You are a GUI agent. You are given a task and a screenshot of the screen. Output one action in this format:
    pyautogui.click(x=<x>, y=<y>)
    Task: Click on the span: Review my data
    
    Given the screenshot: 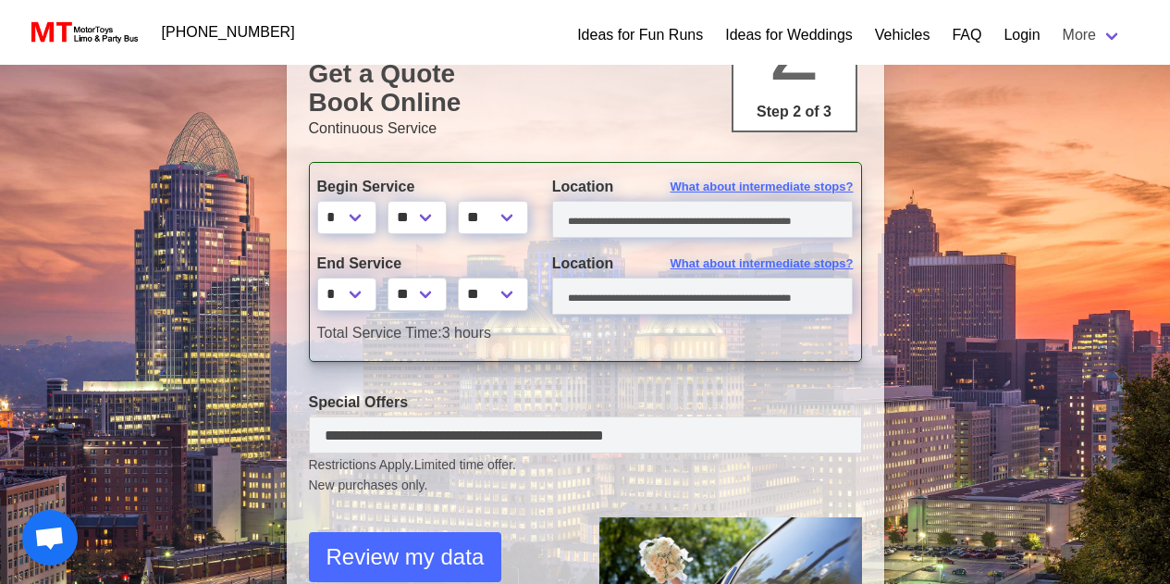 What is the action you would take?
    pyautogui.click(x=405, y=557)
    